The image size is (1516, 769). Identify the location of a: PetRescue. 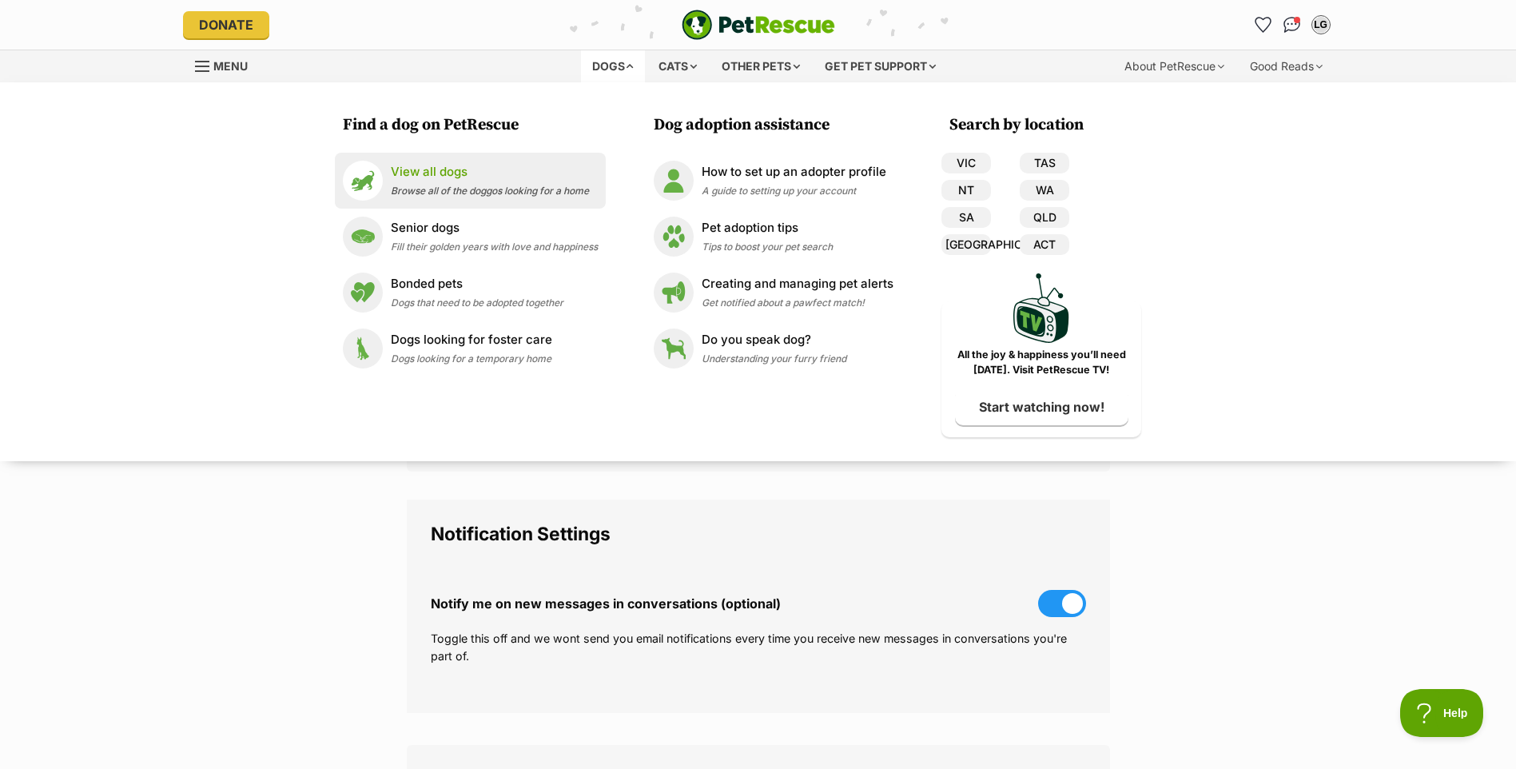
(759, 25).